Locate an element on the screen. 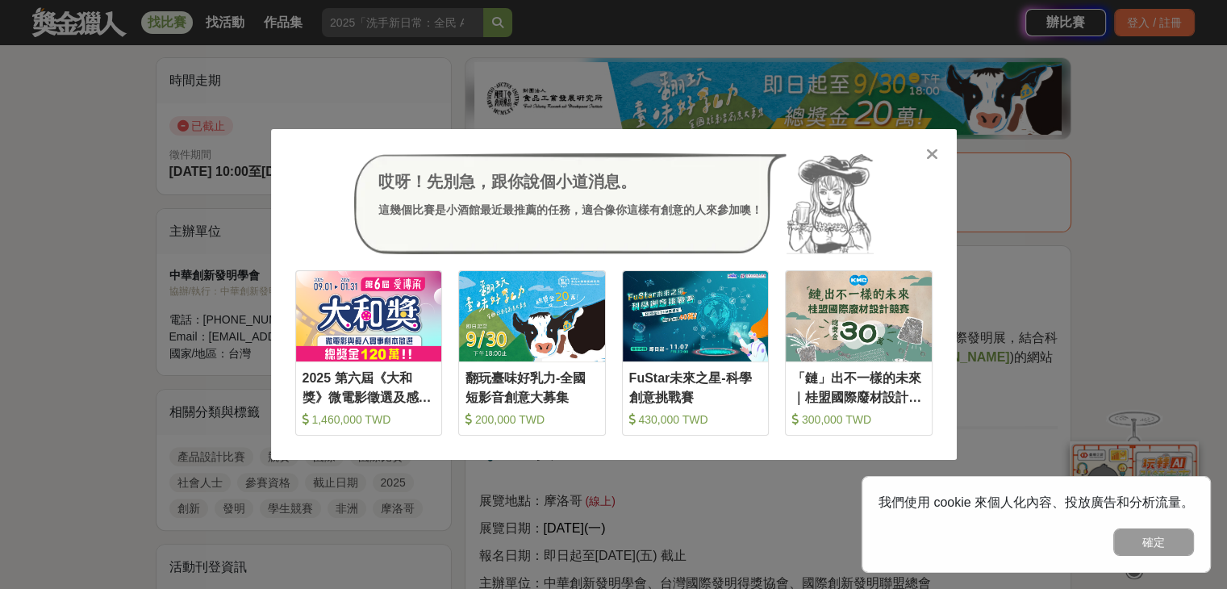 Image resolution: width=1227 pixels, height=589 pixels. a: Cover Image「鏈」出不一樣的未來｜桂盟國際廢材設計競賽 300,000 TWD is located at coordinates (859, 353).